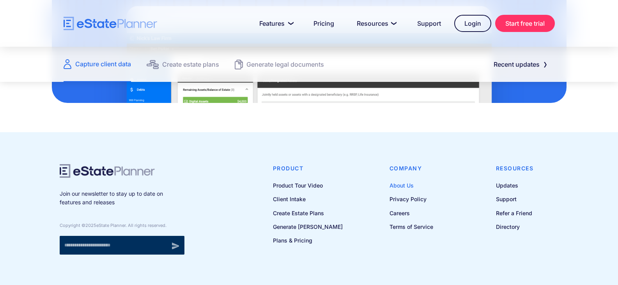  Describe the element at coordinates (411, 213) in the screenshot. I see `a: Careers` at that location.